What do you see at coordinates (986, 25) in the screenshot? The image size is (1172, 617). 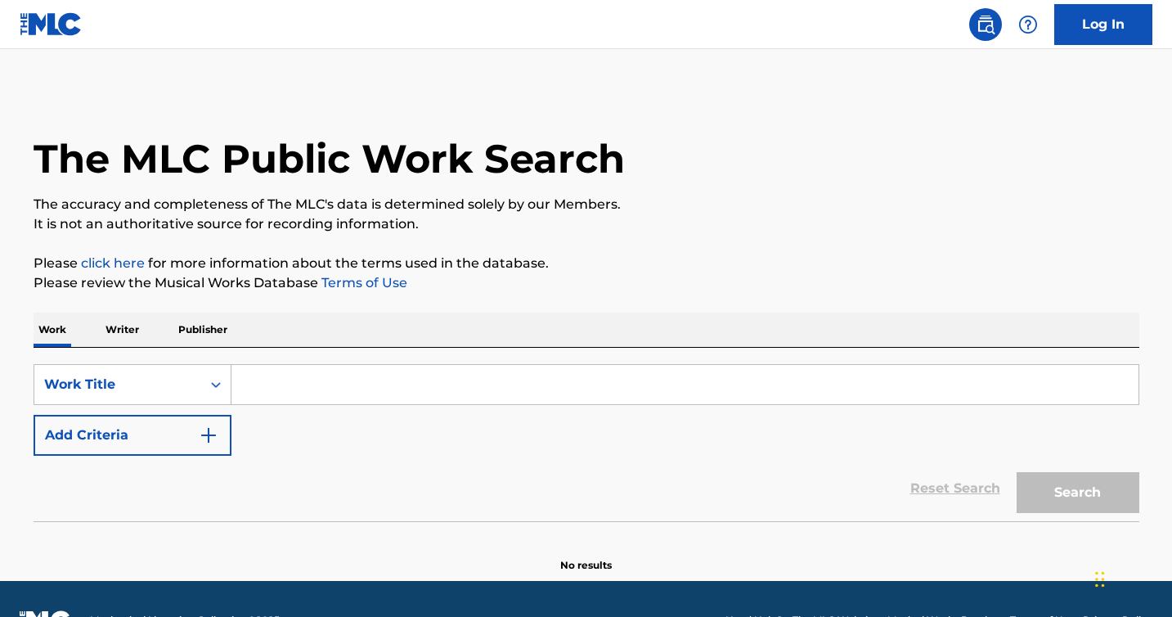 I see `a: Public Search` at bounding box center [986, 25].